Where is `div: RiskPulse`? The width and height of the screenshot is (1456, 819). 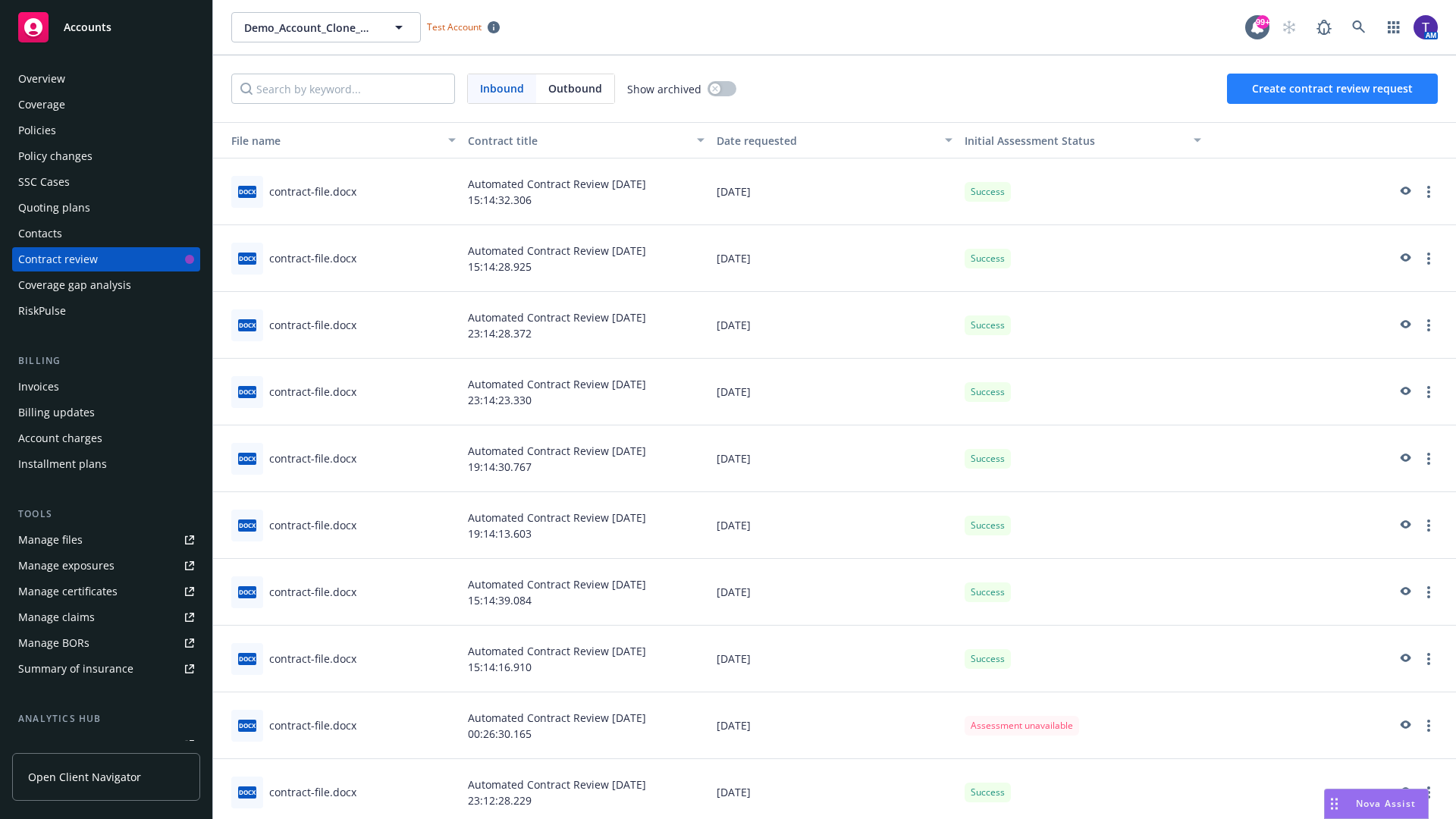
div: RiskPulse is located at coordinates (42, 311).